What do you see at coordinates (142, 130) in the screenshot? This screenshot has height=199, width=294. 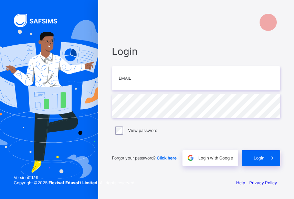 I see `label: View password` at bounding box center [142, 130].